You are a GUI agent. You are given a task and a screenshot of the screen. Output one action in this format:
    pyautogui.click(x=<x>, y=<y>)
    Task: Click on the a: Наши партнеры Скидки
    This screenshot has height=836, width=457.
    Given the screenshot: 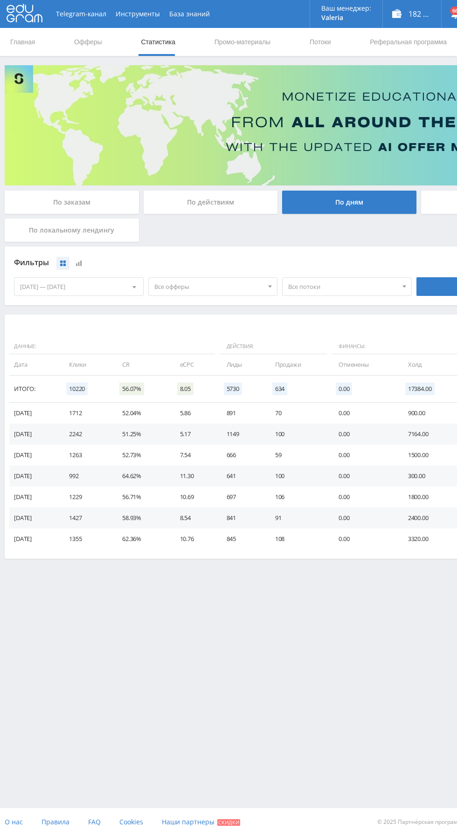 What is the action you would take?
    pyautogui.click(x=201, y=822)
    